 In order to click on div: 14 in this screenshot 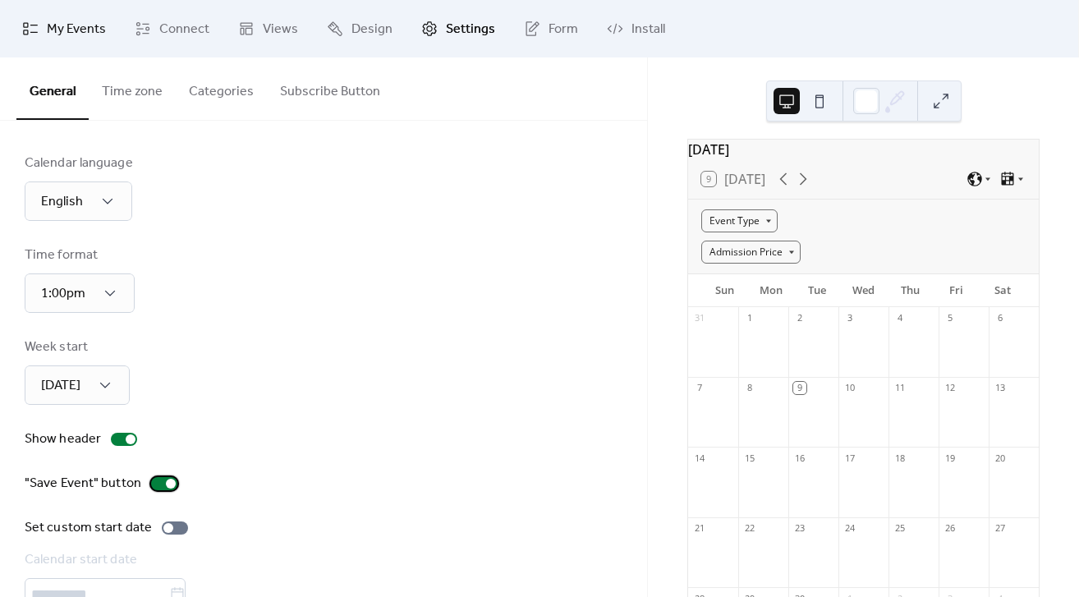, I will do `click(699, 458)`.